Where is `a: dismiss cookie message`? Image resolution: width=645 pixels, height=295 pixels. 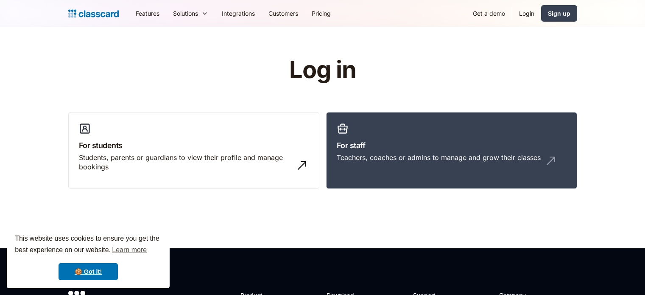
a: dismiss cookie message is located at coordinates (88, 271).